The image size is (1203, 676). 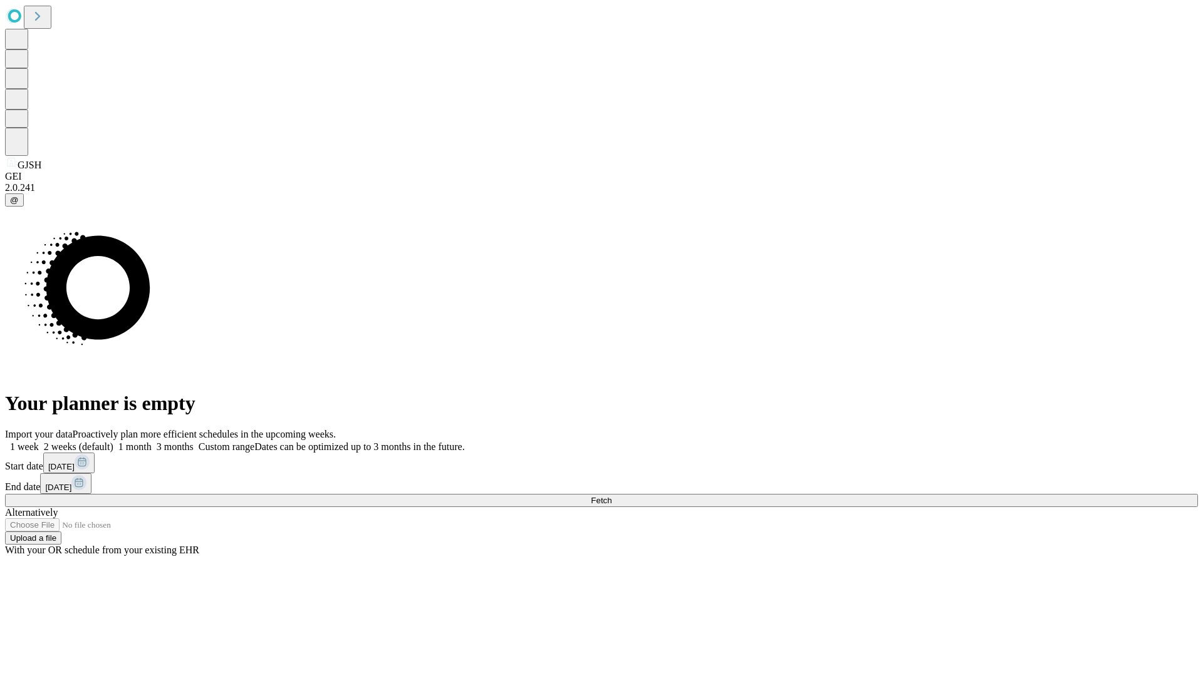 I want to click on span: With your OR schedule from your existing EHR, so click(x=102, y=550).